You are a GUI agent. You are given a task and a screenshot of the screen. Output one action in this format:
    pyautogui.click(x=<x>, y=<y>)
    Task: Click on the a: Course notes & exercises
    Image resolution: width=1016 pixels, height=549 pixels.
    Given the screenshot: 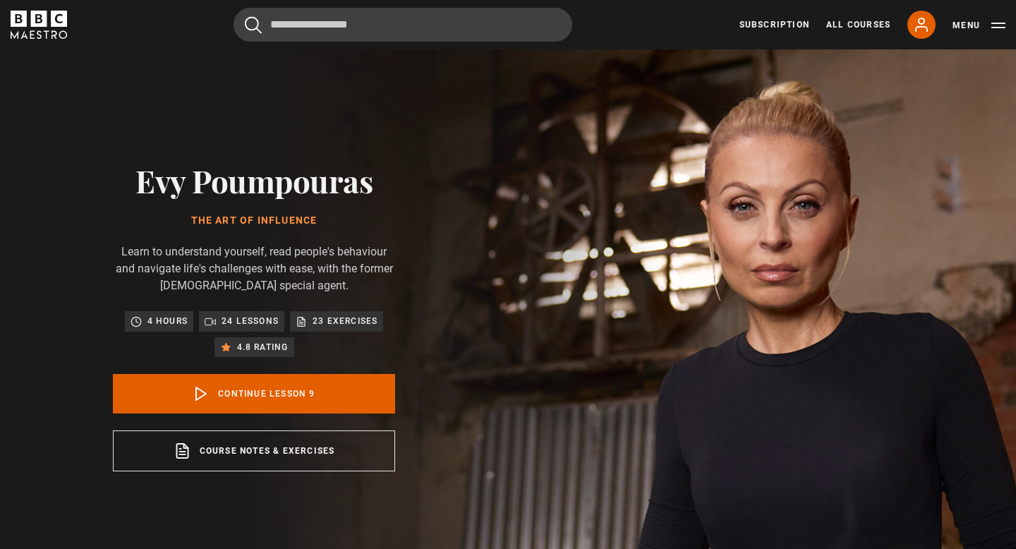 What is the action you would take?
    pyautogui.click(x=254, y=451)
    